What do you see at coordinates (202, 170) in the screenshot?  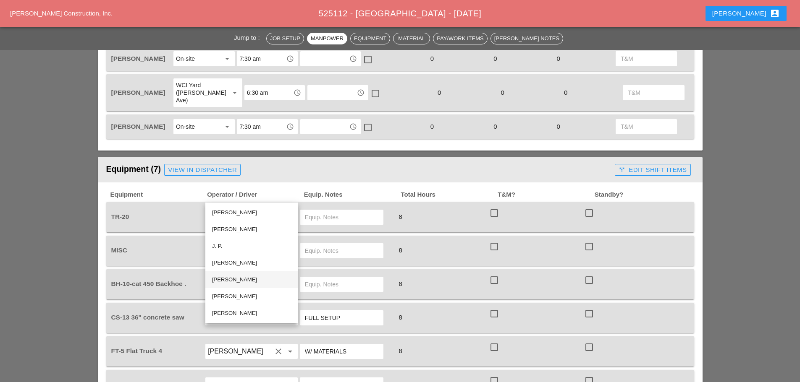 I see `a: View in Dispatcher` at bounding box center [202, 170].